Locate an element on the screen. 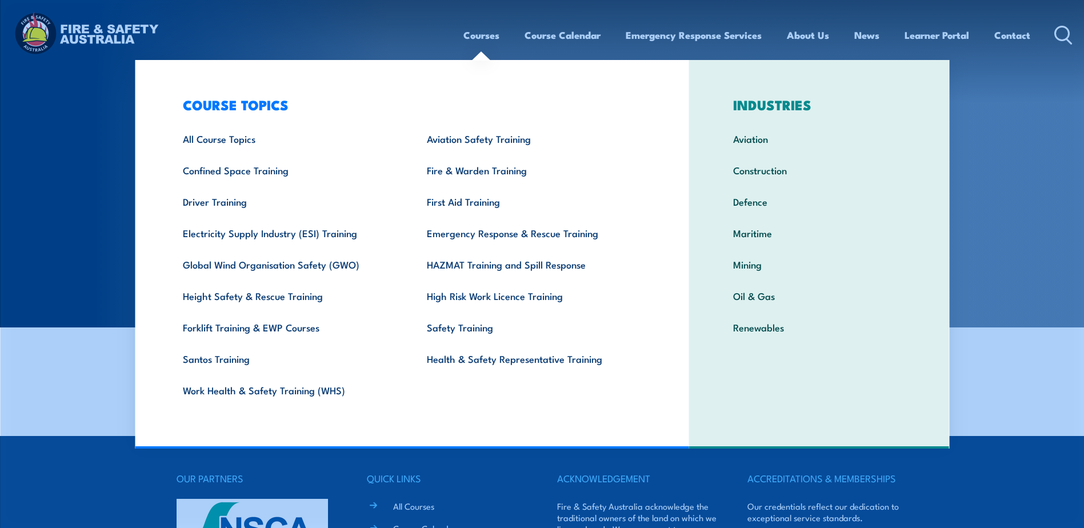  a: About Us is located at coordinates (808, 35).